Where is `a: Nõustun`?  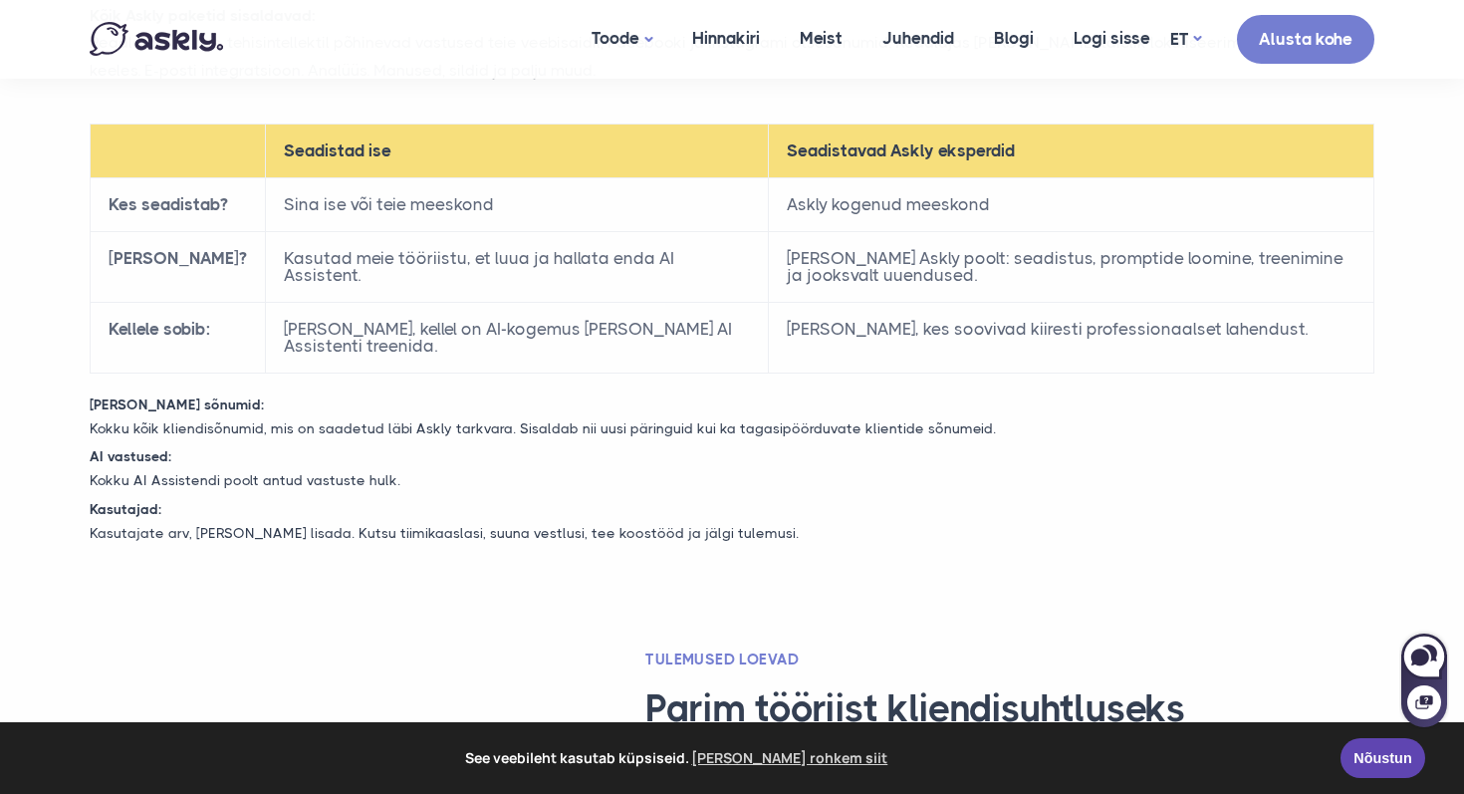 a: Nõustun is located at coordinates (1383, 758).